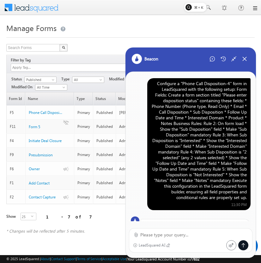 This screenshot has width=261, height=263. I want to click on div: Show, so click(11, 216).